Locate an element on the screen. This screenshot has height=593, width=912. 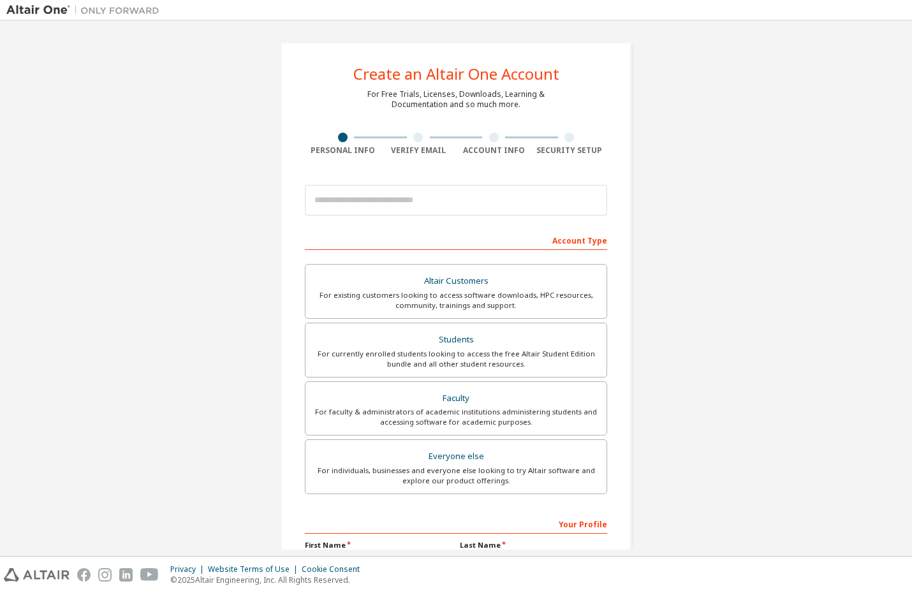
div: Account Type is located at coordinates (456, 240).